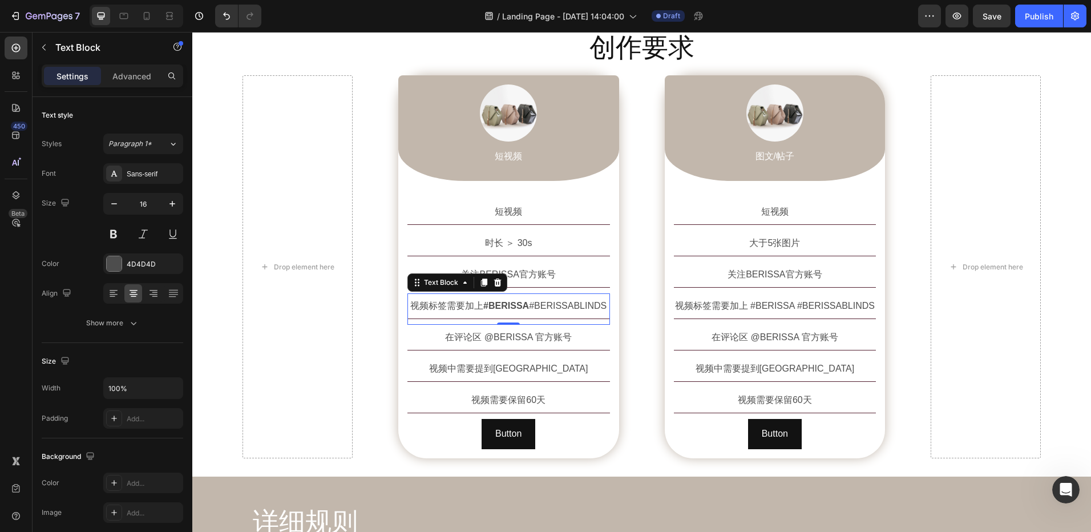  I want to click on div: 4D4D4D, so click(154, 264).